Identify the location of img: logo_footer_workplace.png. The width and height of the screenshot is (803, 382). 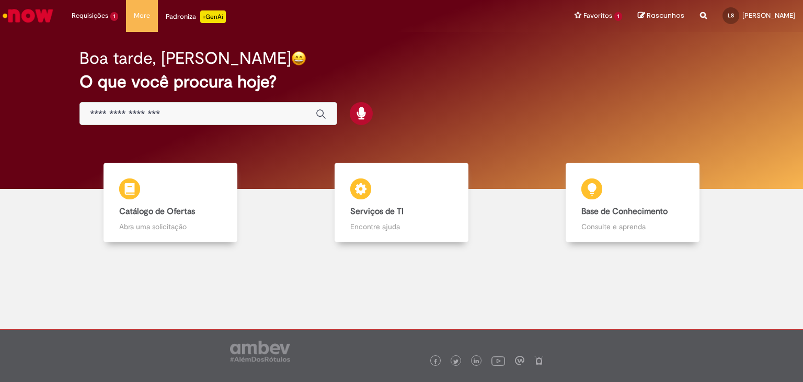
(520, 360).